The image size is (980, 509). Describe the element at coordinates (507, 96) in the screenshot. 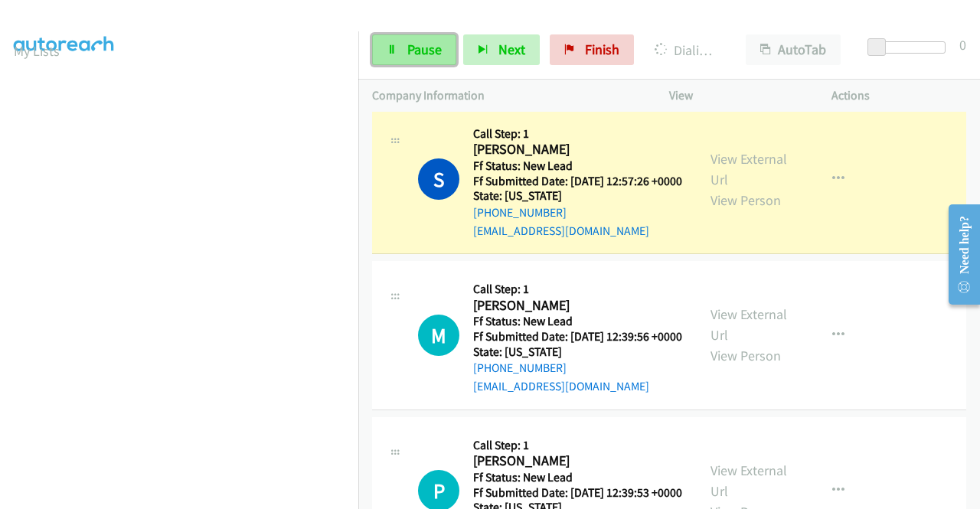

I see `p: Company Information` at that location.